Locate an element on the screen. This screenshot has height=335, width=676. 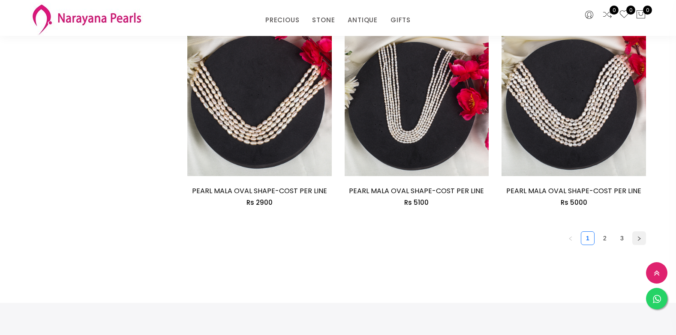
li: Previous Page is located at coordinates (571, 238).